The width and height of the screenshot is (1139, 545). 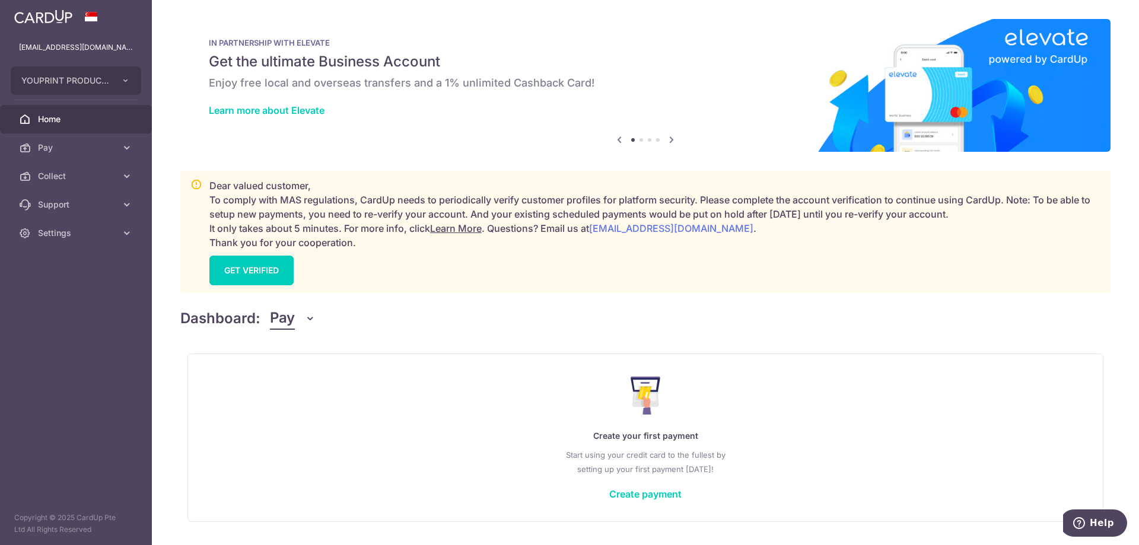 What do you see at coordinates (456, 228) in the screenshot?
I see `a: Learn More` at bounding box center [456, 228].